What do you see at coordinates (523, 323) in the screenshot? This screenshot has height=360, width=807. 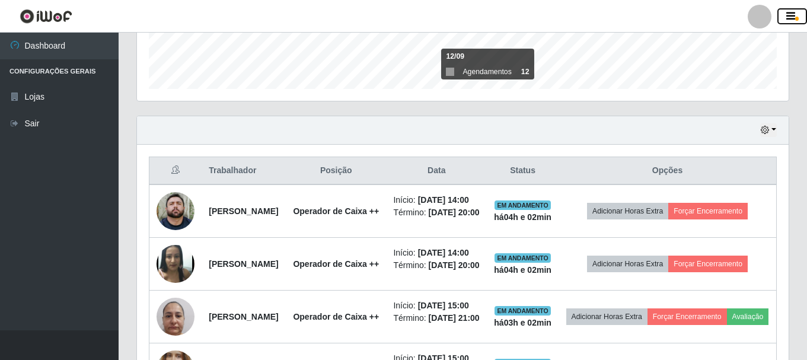 I see `strong: há 03 h e 02 min` at bounding box center [523, 323].